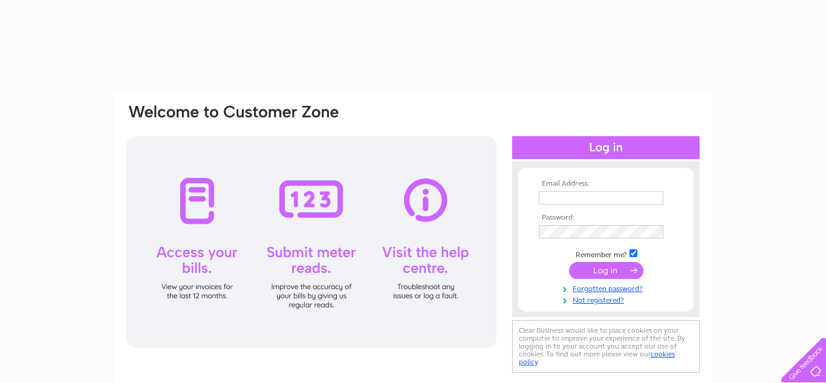 This screenshot has width=826, height=383. I want to click on td: Remember me?, so click(606, 253).